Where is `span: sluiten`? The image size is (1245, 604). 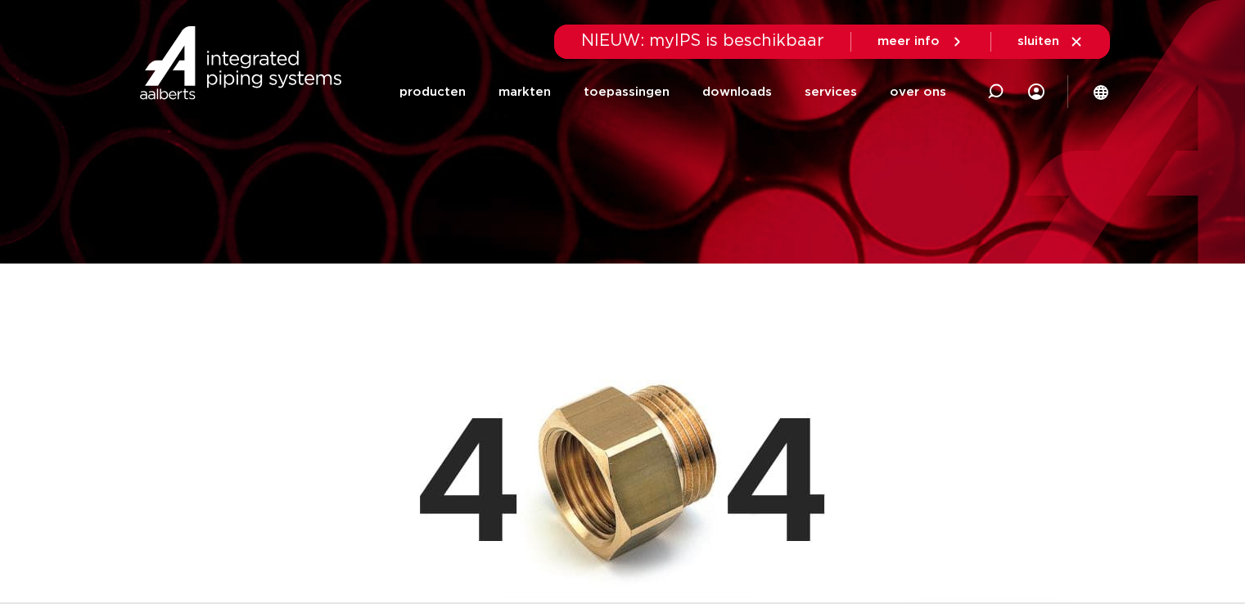 span: sluiten is located at coordinates (1038, 41).